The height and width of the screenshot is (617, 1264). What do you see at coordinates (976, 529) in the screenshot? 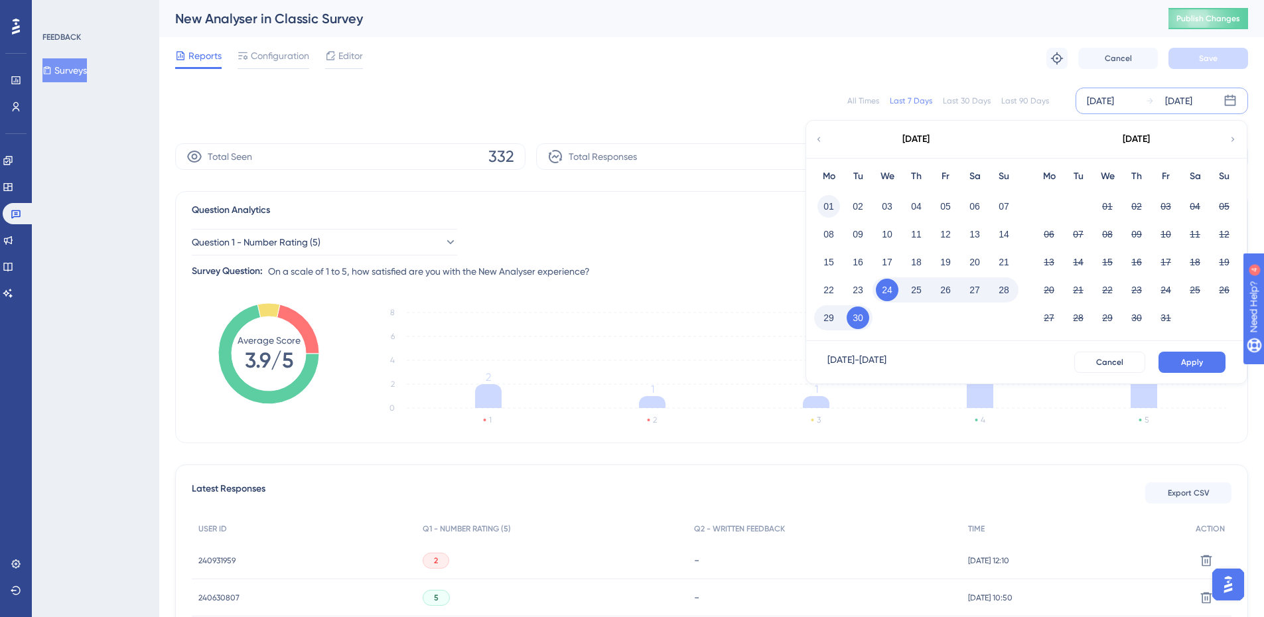
I see `span: TIME` at bounding box center [976, 529].